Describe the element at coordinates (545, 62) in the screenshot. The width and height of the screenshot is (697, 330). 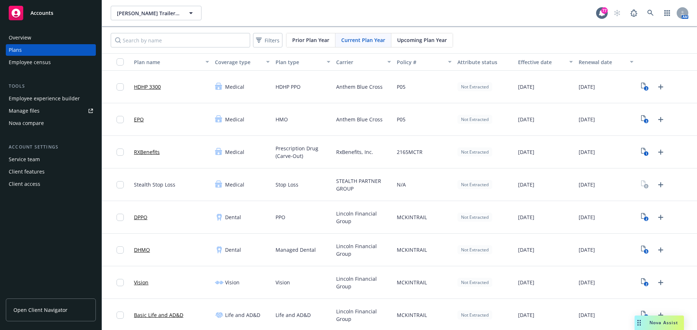
I see `button: Effective date` at that location.